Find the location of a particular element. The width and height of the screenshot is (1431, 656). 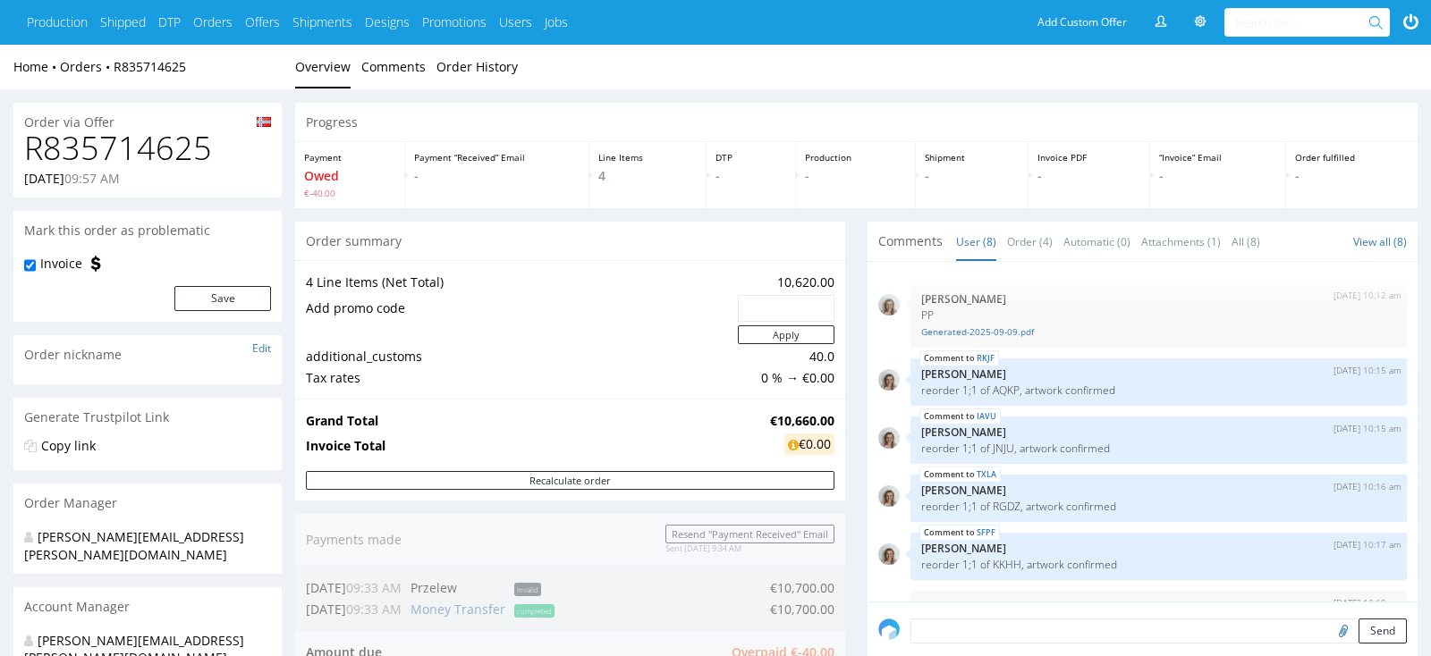

div: Order nickname is located at coordinates (148, 355).